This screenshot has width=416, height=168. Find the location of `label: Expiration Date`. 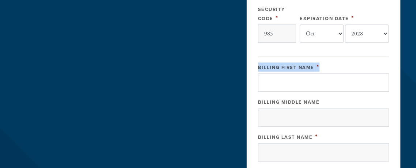

label: Expiration Date is located at coordinates (324, 19).